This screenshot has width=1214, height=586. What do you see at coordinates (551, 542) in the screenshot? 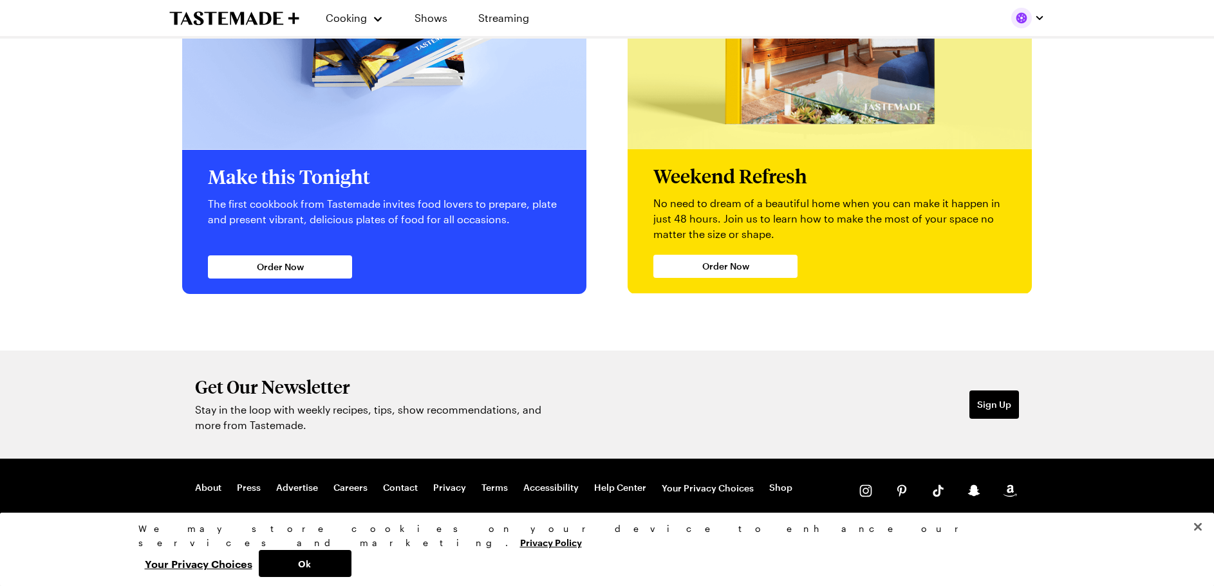
I see `a: More information about your privacy, opens in a new tab` at bounding box center [551, 542].